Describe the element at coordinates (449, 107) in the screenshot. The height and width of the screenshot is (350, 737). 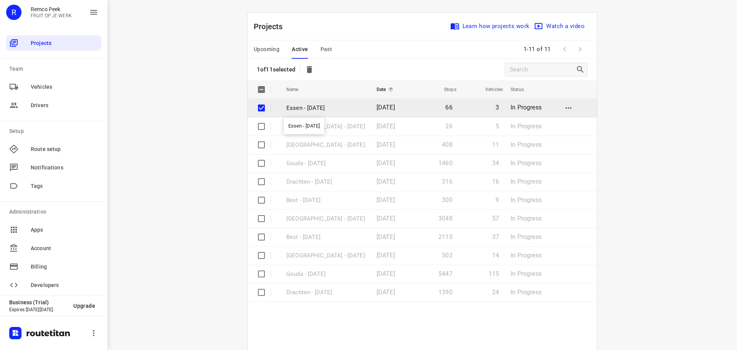
I see `span: 66` at that location.